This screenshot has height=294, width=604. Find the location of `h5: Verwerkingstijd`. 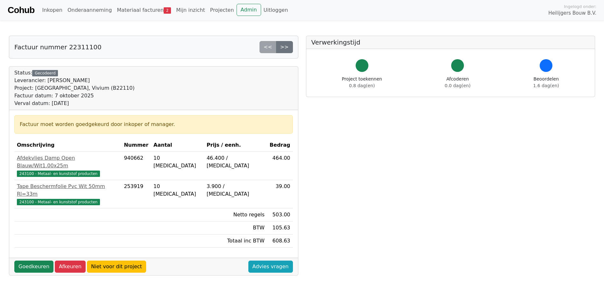

h5: Verwerkingstijd is located at coordinates (451, 42).